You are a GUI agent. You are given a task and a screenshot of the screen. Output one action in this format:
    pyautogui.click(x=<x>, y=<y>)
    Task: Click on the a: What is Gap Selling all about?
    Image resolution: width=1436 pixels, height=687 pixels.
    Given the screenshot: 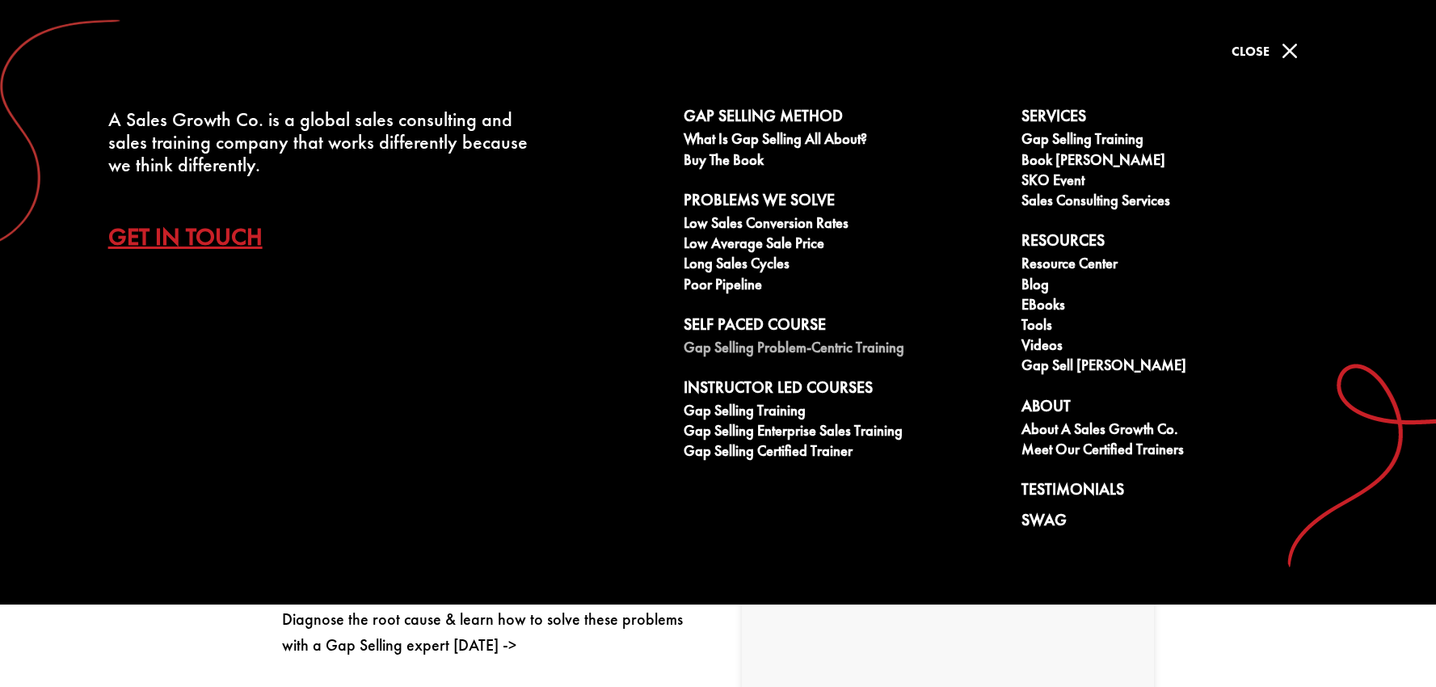 What is the action you would take?
    pyautogui.click(x=844, y=141)
    